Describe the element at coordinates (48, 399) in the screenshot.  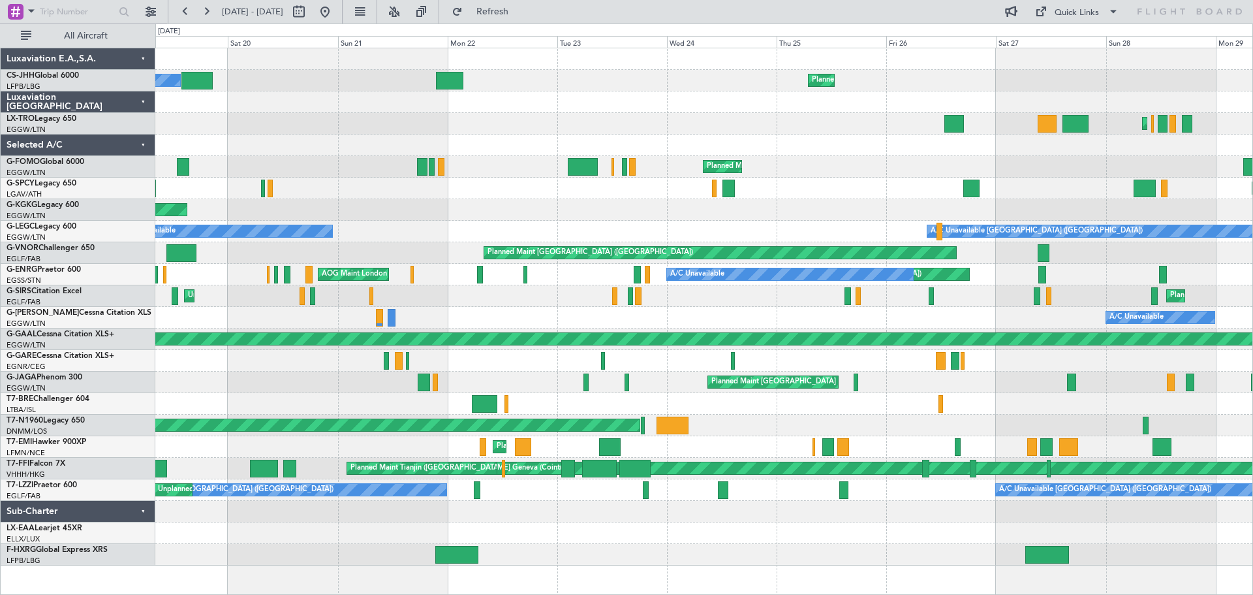
I see `a: T7-BREChallenger 604` at that location.